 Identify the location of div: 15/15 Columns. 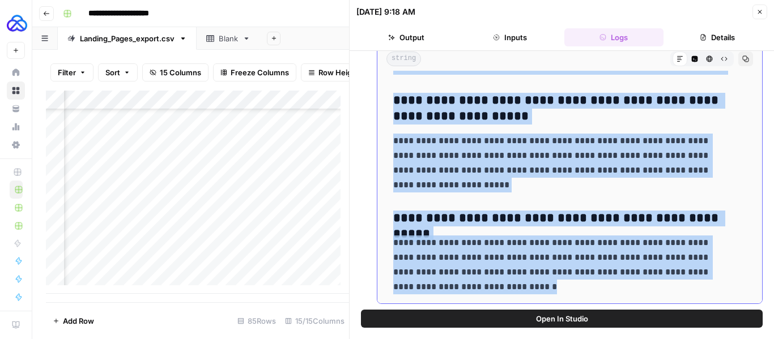
(314, 321).